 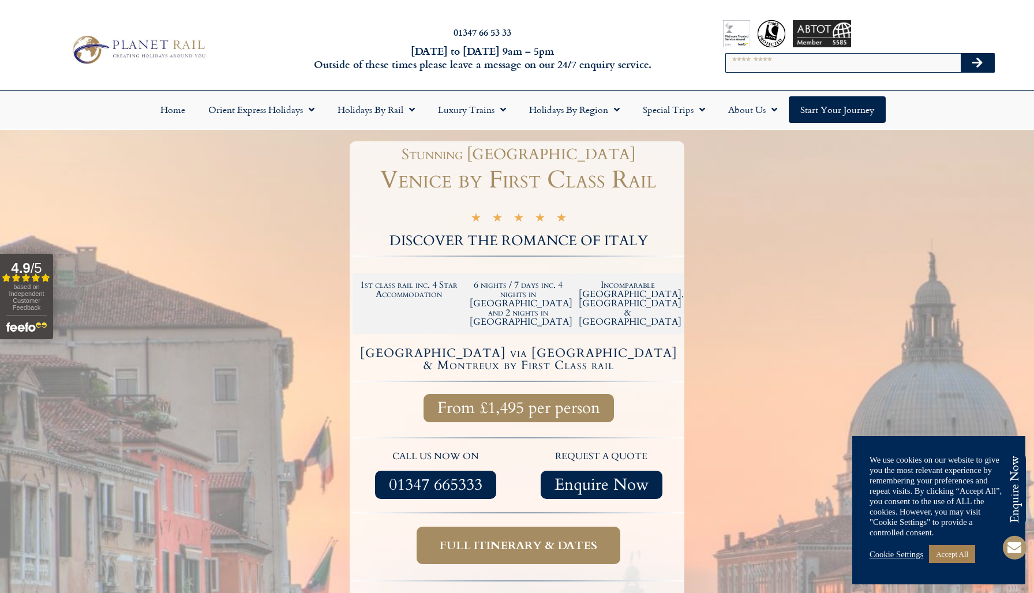 I want to click on a: Holidays by Region, so click(x=574, y=110).